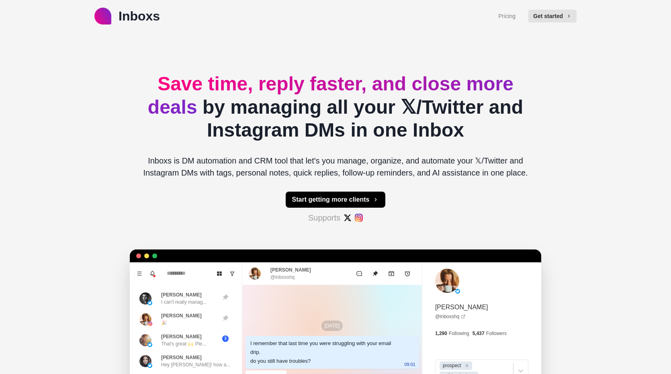 This screenshot has height=374, width=671. Describe the element at coordinates (184, 344) in the screenshot. I see `p: That's great 🙌 Ple...` at that location.